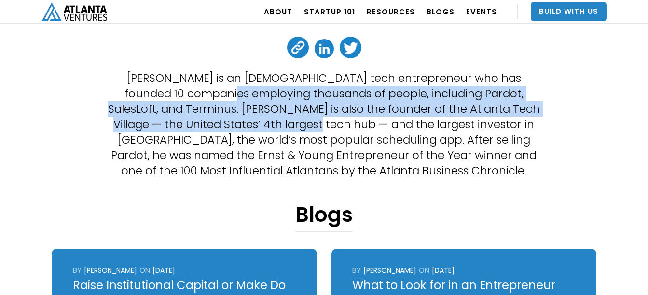 The image size is (648, 295). Describe the element at coordinates (324, 217) in the screenshot. I see `h1: Blogs` at that location.